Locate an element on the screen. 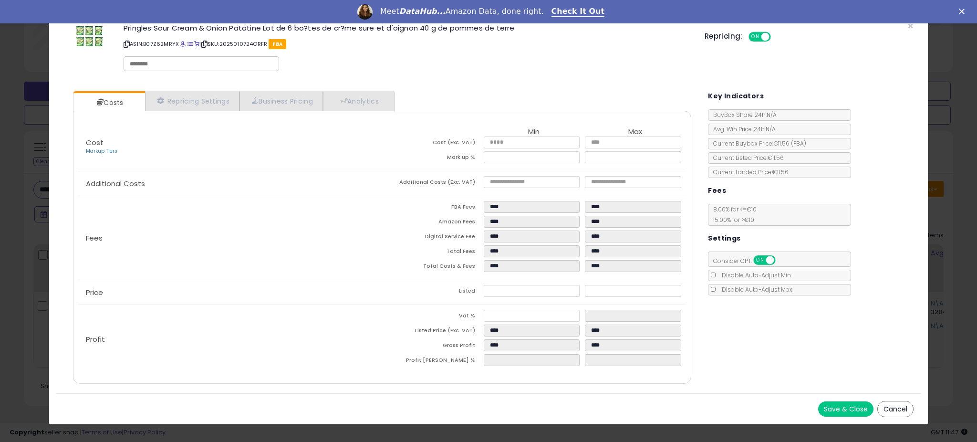  a: All offer listings is located at coordinates (190, 44).